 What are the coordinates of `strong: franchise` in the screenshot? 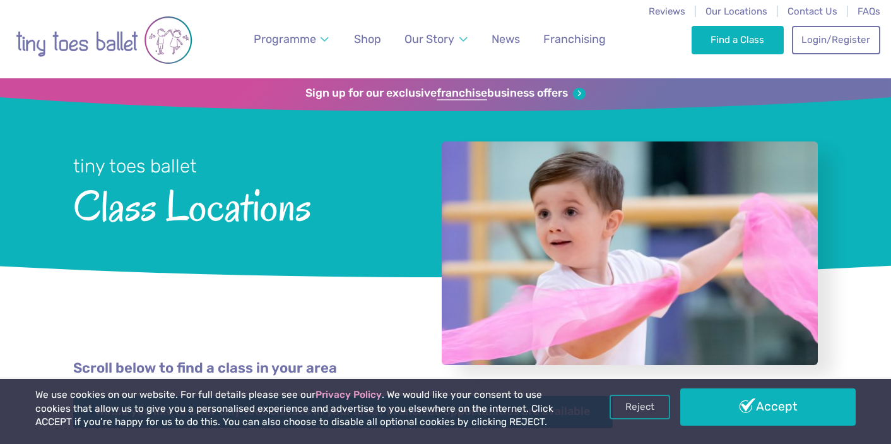 It's located at (462, 93).